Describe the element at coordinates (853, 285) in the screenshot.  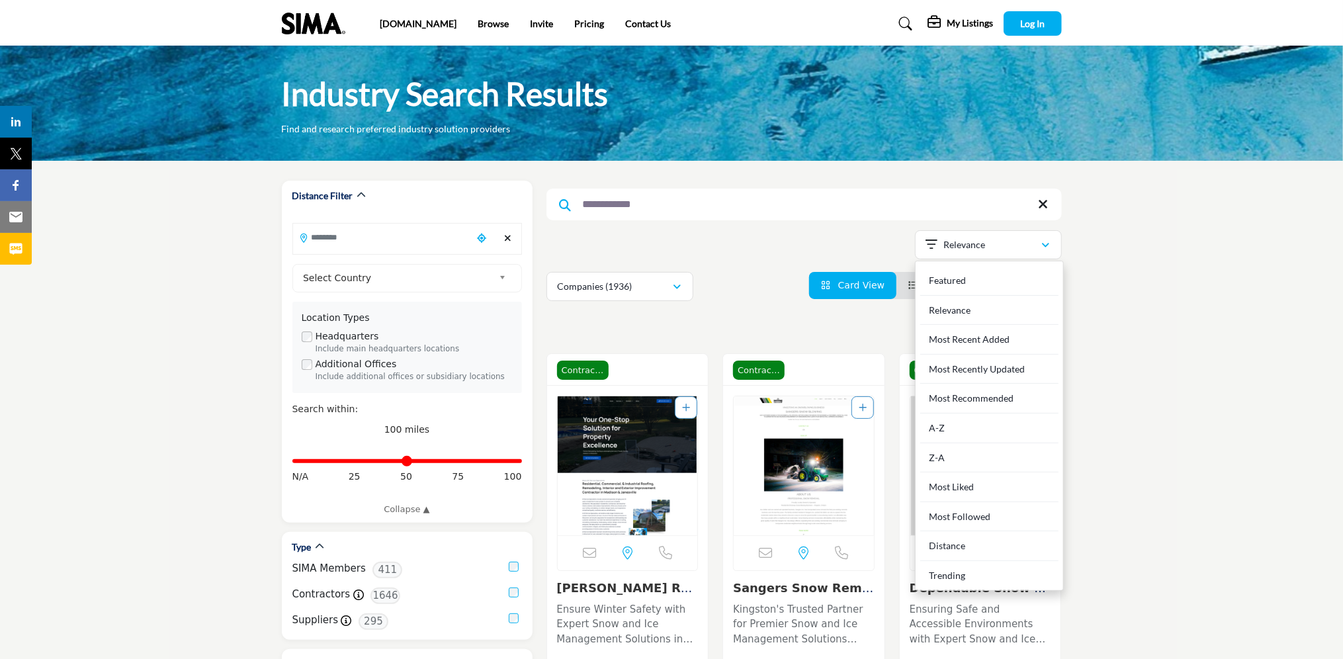
I see `li: Card View` at that location.